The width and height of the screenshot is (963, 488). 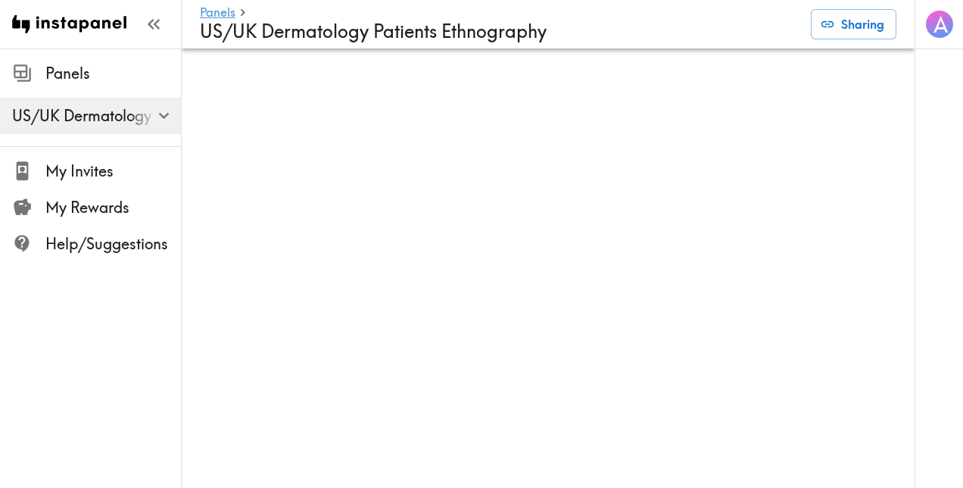 I want to click on span: My Invites, so click(x=113, y=171).